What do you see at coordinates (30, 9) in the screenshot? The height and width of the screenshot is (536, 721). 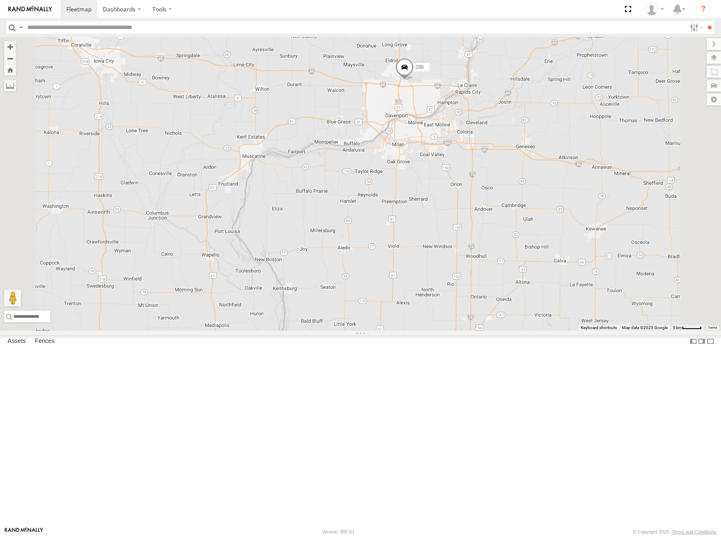 I see `img: rand-logo.svg` at bounding box center [30, 9].